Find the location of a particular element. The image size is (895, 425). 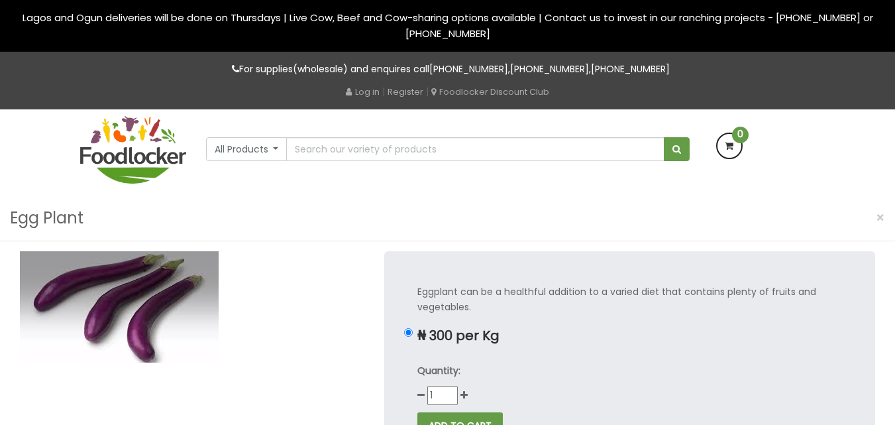

h3: Egg Plant is located at coordinates (46, 218).